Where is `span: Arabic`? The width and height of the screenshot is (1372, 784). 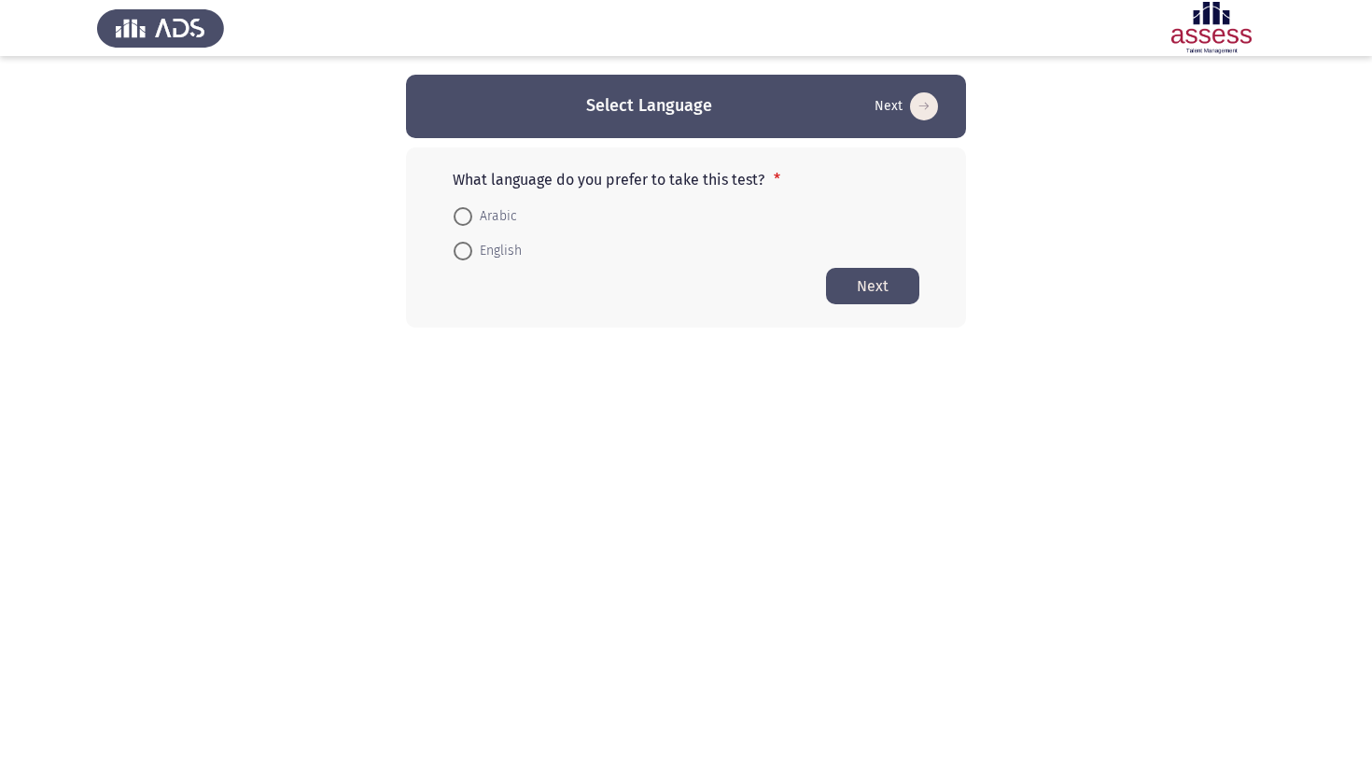 span: Arabic is located at coordinates (495, 217).